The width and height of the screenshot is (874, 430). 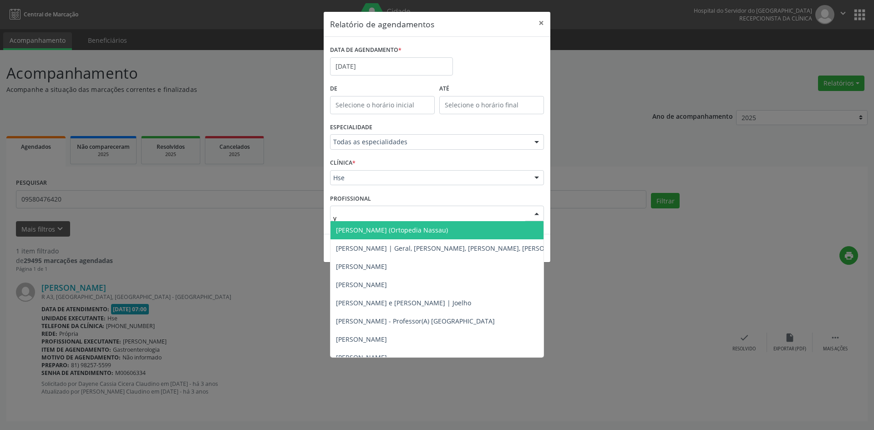 What do you see at coordinates (392, 66) in the screenshot?
I see `input: Selecione uma data ou intervalo` at bounding box center [392, 66].